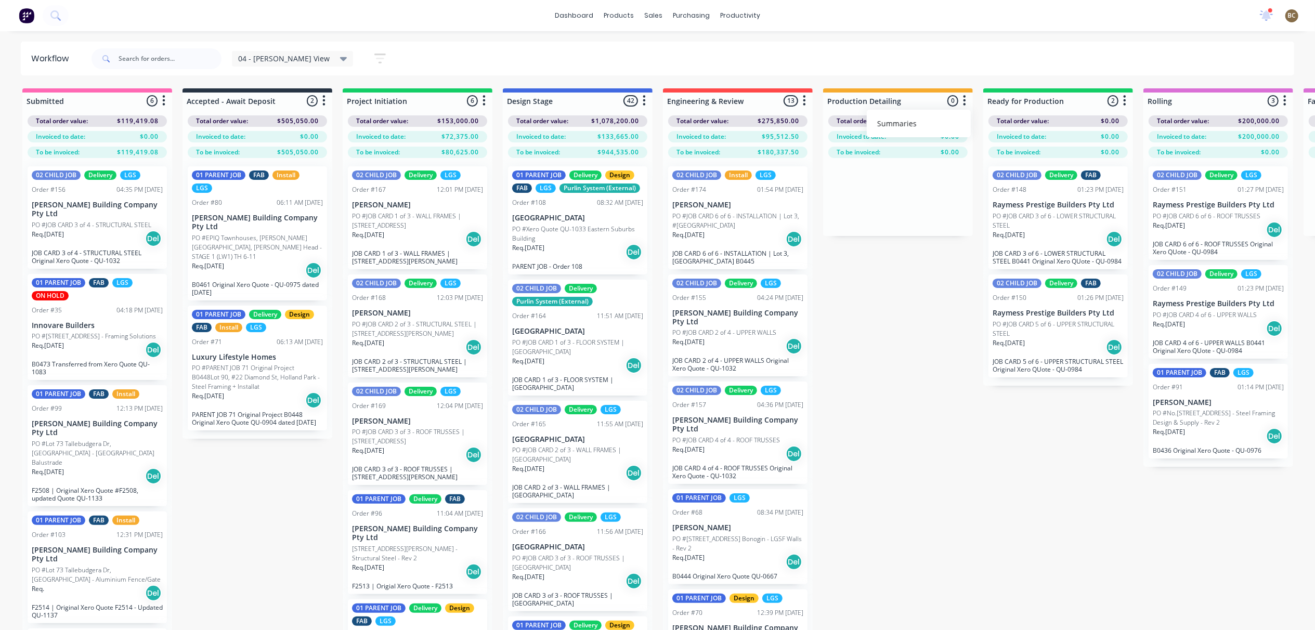 The image size is (1315, 630). I want to click on div: Order #68, so click(688, 513).